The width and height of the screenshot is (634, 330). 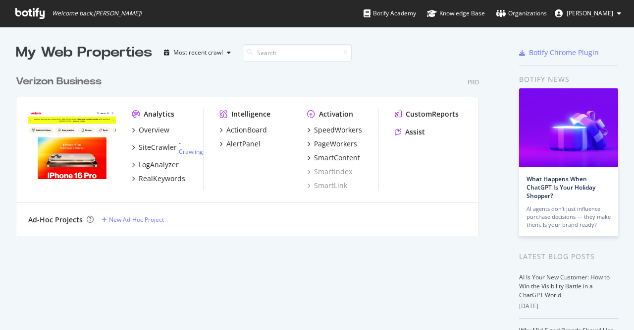 I want to click on div: PageWorkers, so click(x=336, y=144).